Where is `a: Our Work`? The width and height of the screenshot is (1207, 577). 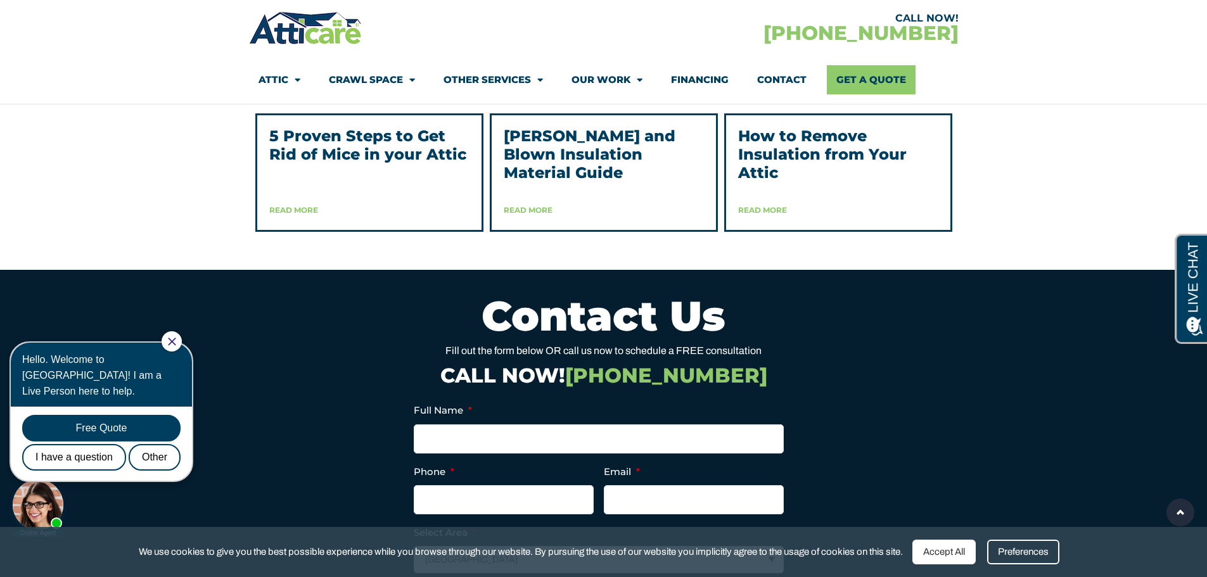 a: Our Work is located at coordinates (607, 80).